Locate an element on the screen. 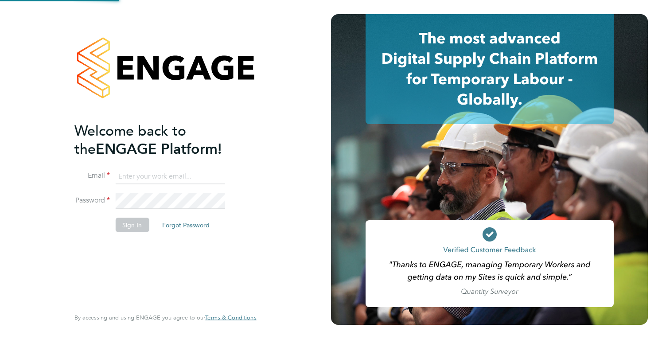 The image size is (662, 339). label: Password is located at coordinates (92, 200).